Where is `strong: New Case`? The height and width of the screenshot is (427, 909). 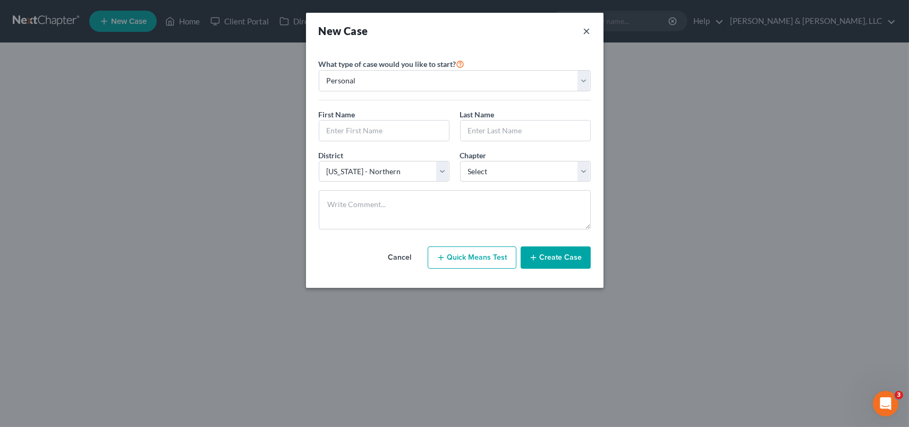 strong: New Case is located at coordinates (343, 31).